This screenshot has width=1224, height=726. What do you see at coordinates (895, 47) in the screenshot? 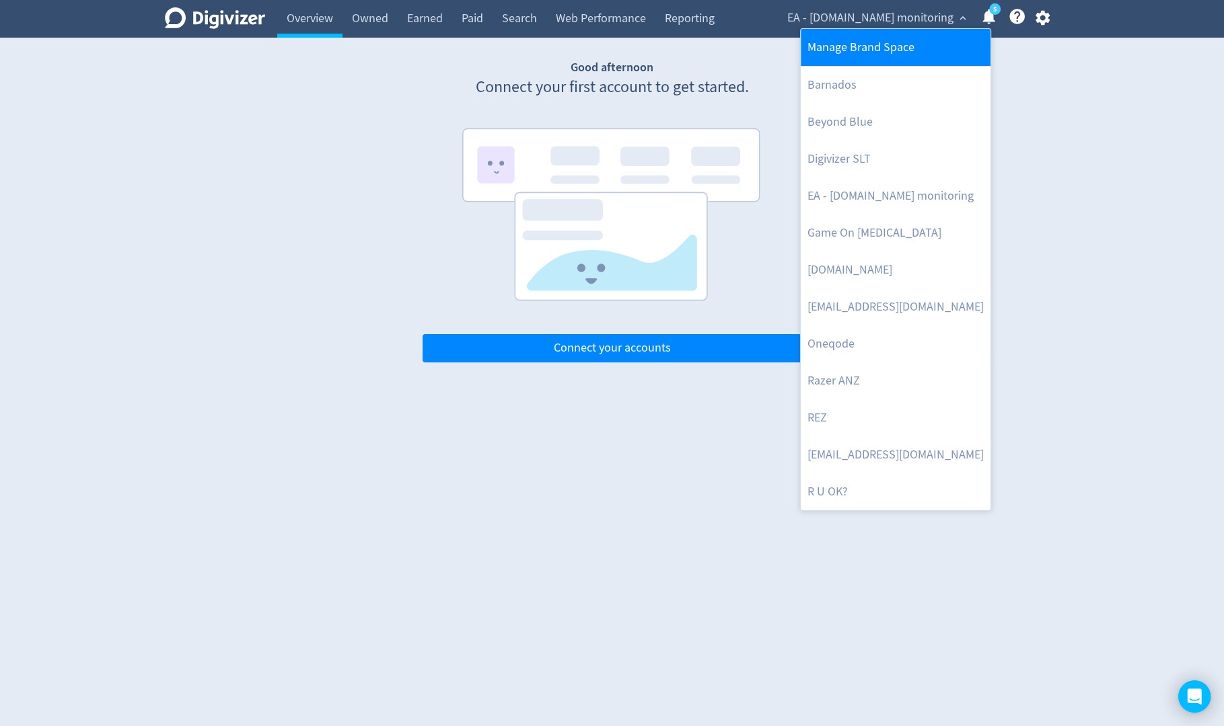
I see `a: Manage Brand Space` at bounding box center [895, 47].